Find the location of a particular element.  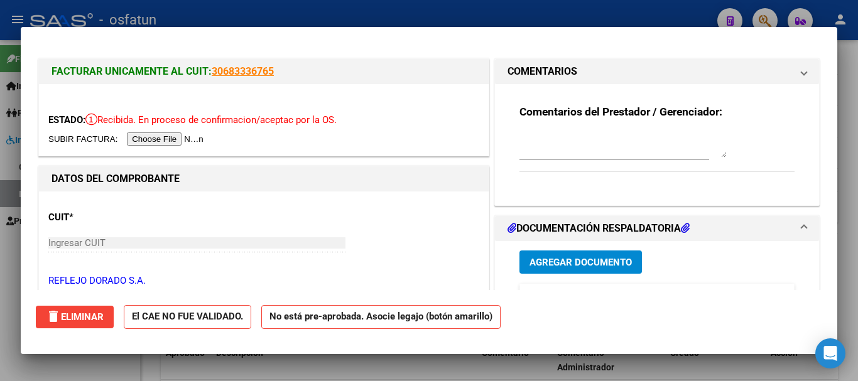

strong: Comentarios del Prestador / Gerenciador: is located at coordinates (621, 112).